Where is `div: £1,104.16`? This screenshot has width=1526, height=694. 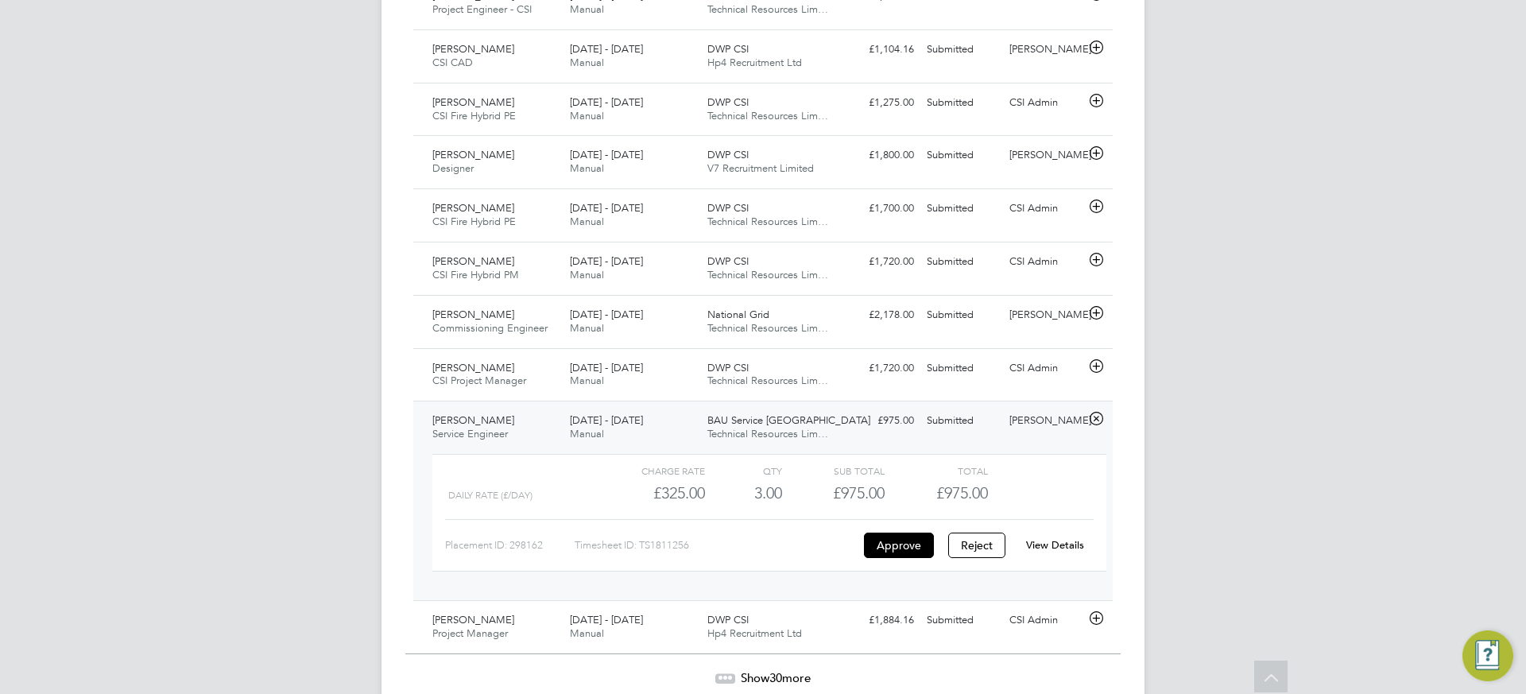
div: £1,104.16 is located at coordinates (879, 49).